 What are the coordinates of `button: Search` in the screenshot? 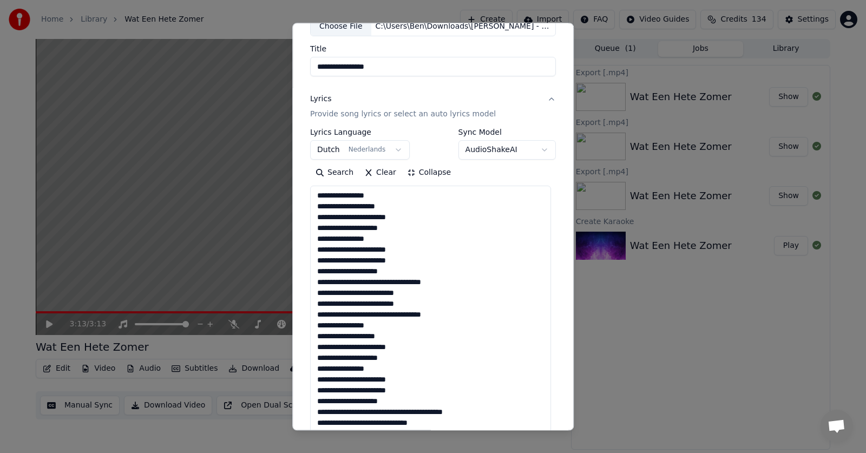 It's located at (334, 173).